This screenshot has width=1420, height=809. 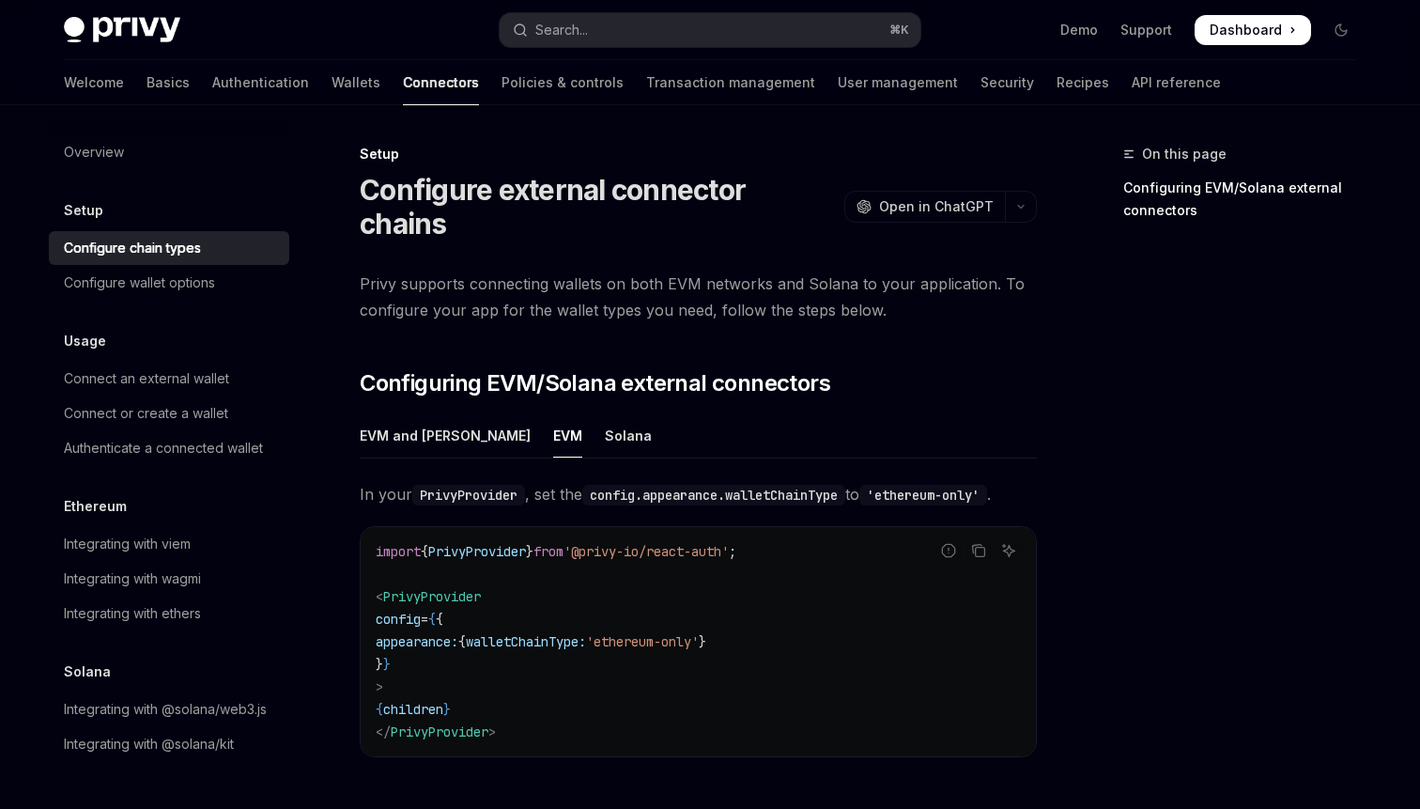 What do you see at coordinates (165, 709) in the screenshot?
I see `div: Integrating with @solana/web3.js` at bounding box center [165, 709].